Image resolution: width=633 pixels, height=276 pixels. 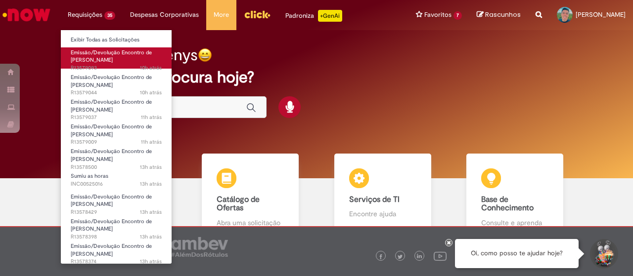 What do you see at coordinates (515, 196) in the screenshot?
I see `a: Base de Conhecimento Consulte e aprenda` at bounding box center [515, 196].